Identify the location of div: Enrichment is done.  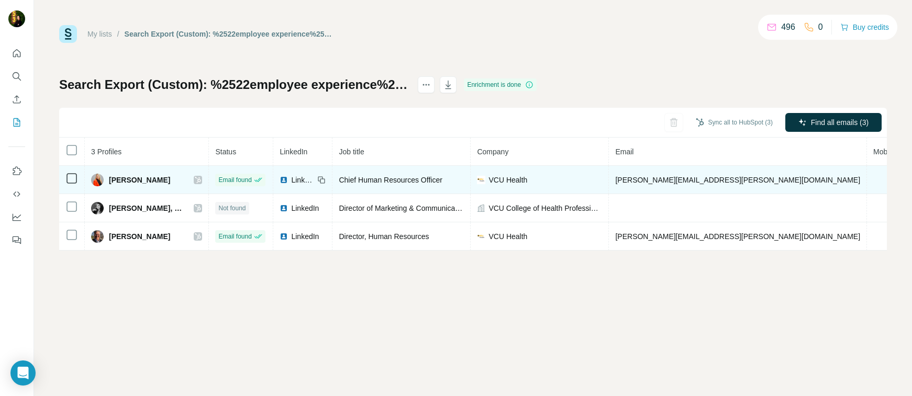
(500, 85).